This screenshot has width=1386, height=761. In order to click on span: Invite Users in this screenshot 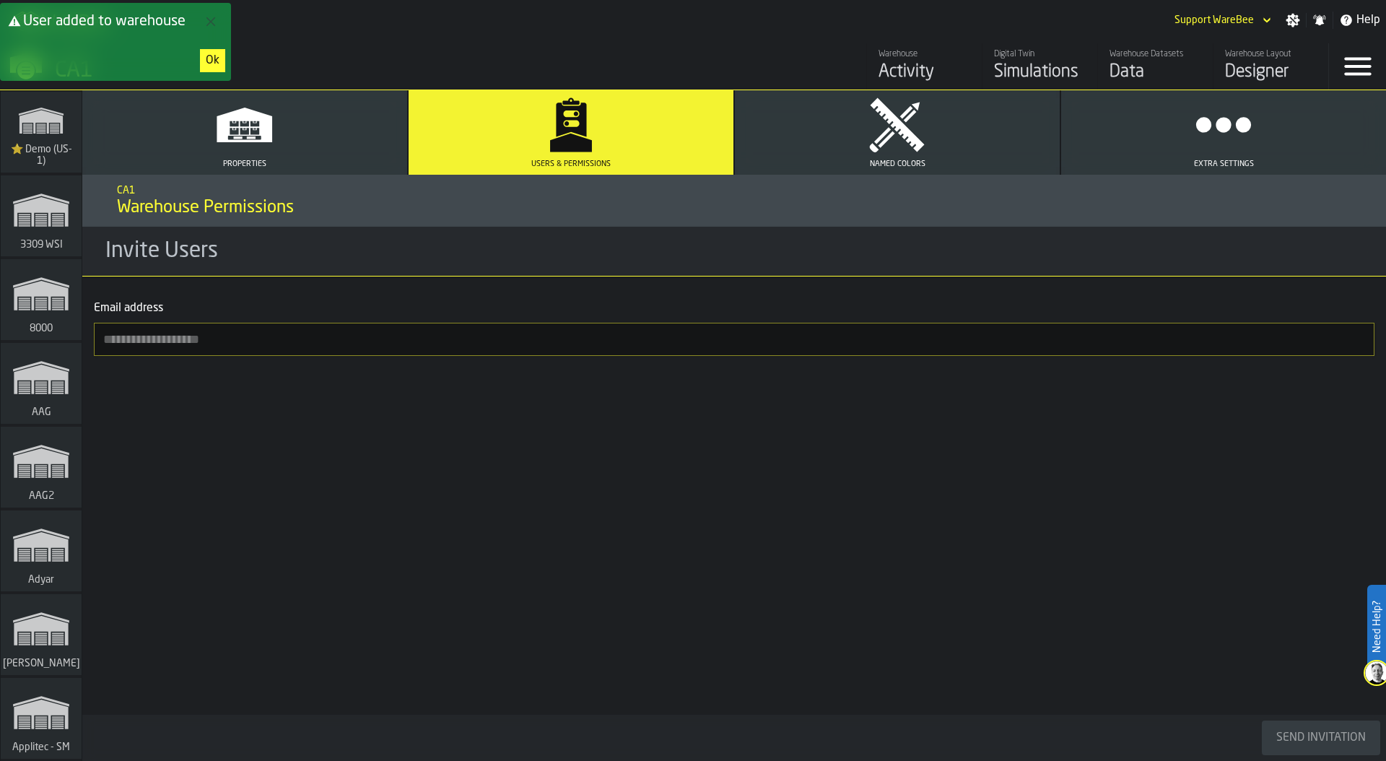, I will do `click(156, 251)`.